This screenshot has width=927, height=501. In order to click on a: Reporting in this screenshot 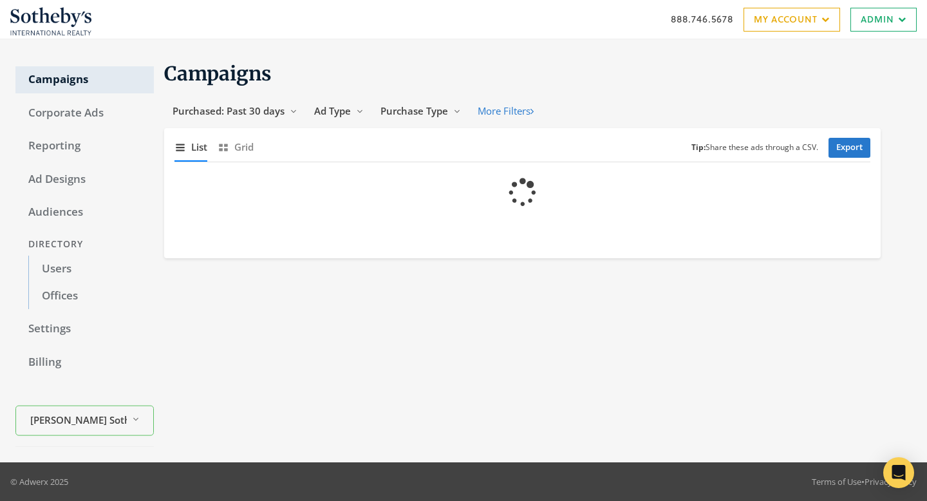, I will do `click(84, 146)`.